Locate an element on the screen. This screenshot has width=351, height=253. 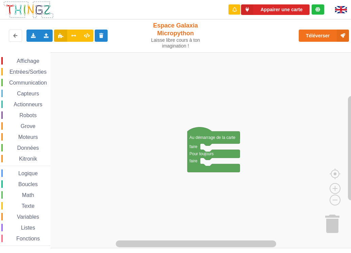
img: thingz_logo.png is located at coordinates (28, 9).